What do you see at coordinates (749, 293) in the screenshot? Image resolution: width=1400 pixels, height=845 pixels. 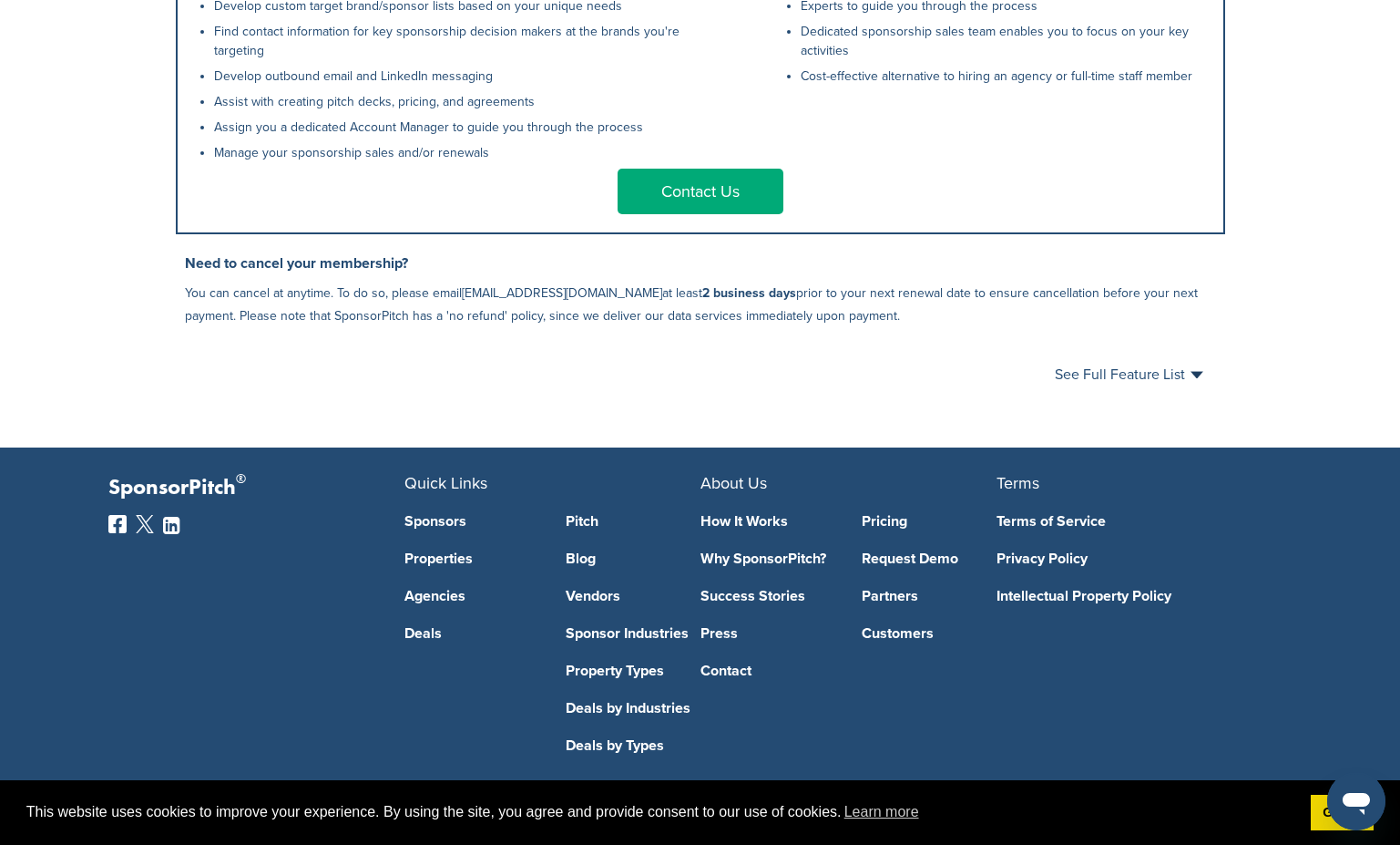 I see `b: 2 business days` at bounding box center [749, 293].